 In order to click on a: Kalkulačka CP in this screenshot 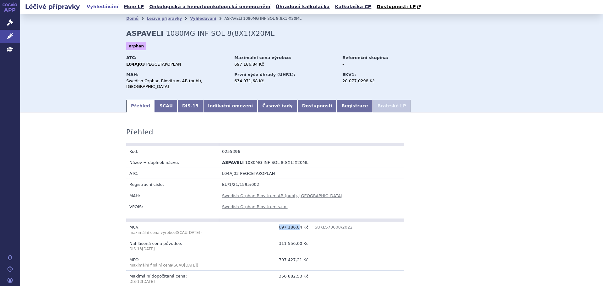, I will do `click(353, 7)`.